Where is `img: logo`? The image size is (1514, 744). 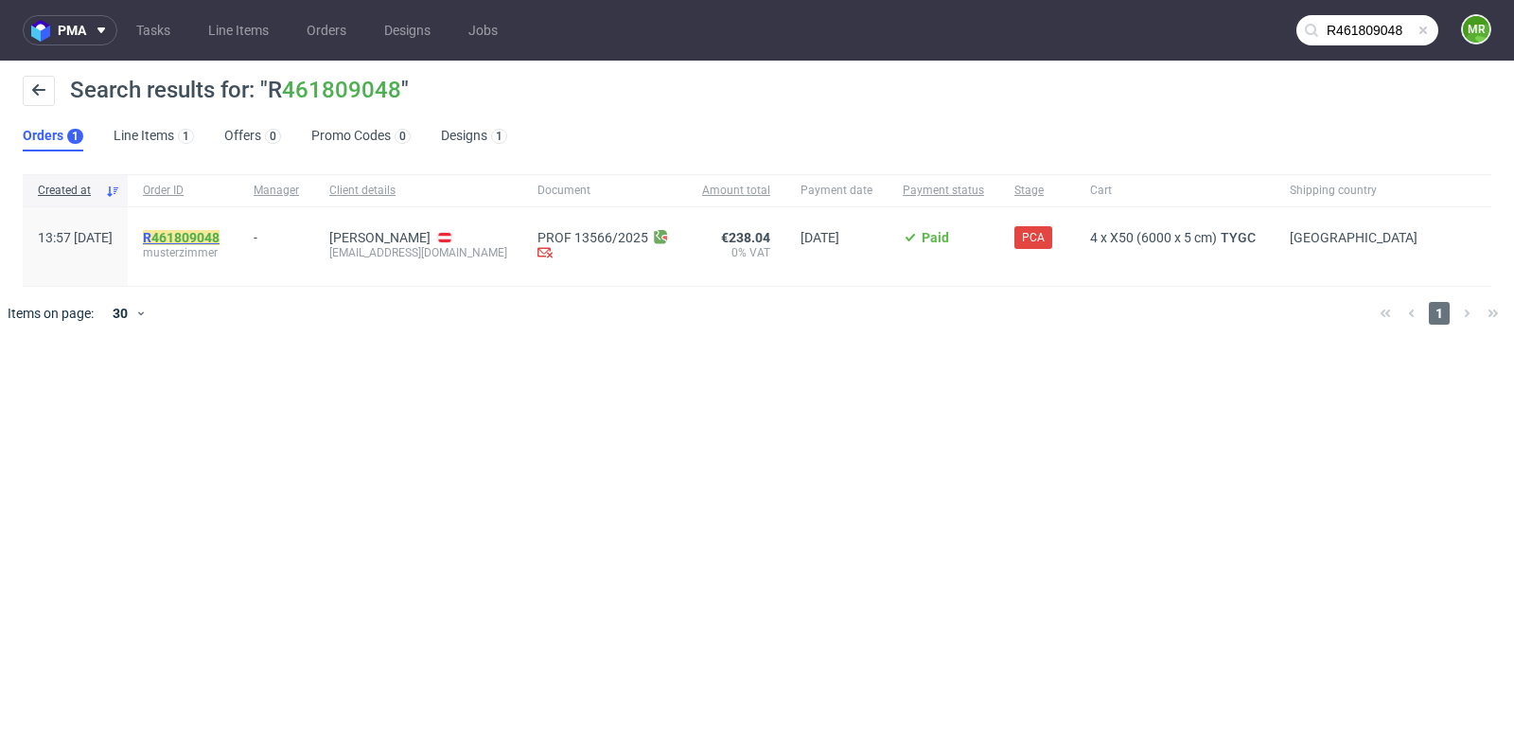 img: logo is located at coordinates (44, 30).